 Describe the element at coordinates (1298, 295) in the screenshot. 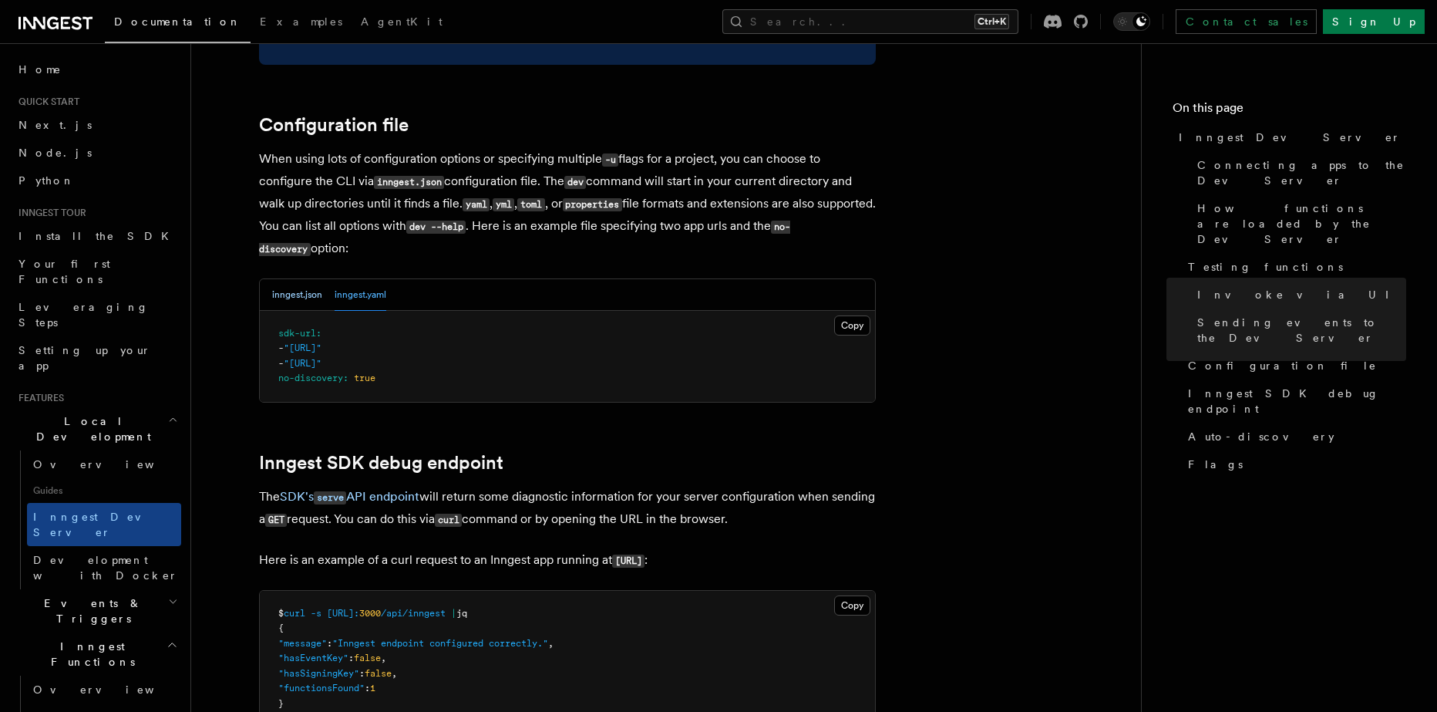

I see `a: Invoke via UI` at that location.